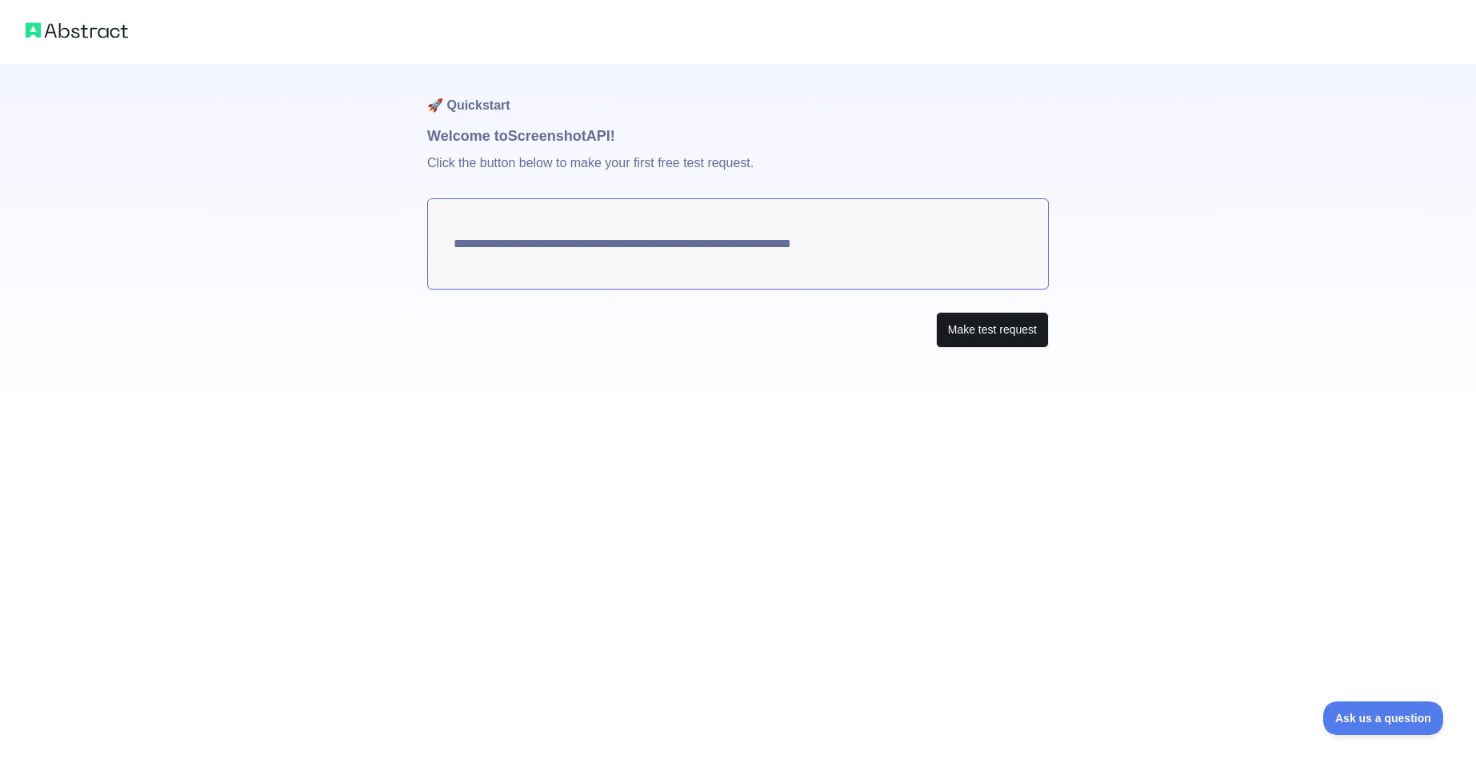 This screenshot has width=1476, height=767. What do you see at coordinates (738, 173) in the screenshot?
I see `p: Click the button below to make your first free test request.` at bounding box center [738, 173].